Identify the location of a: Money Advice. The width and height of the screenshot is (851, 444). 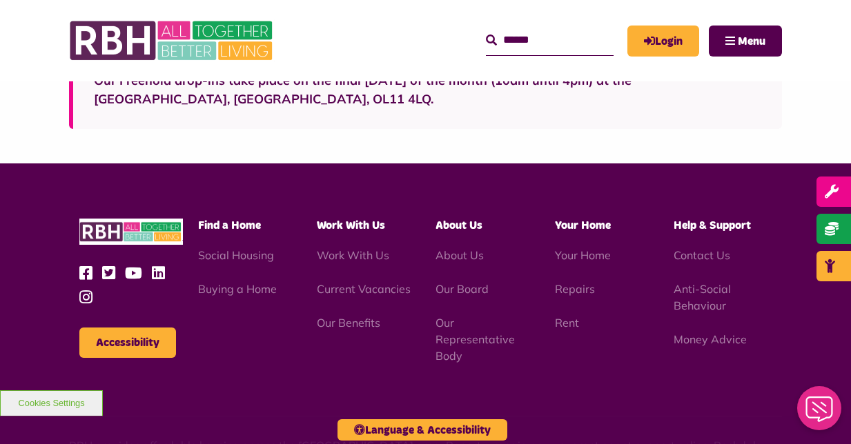
(710, 339).